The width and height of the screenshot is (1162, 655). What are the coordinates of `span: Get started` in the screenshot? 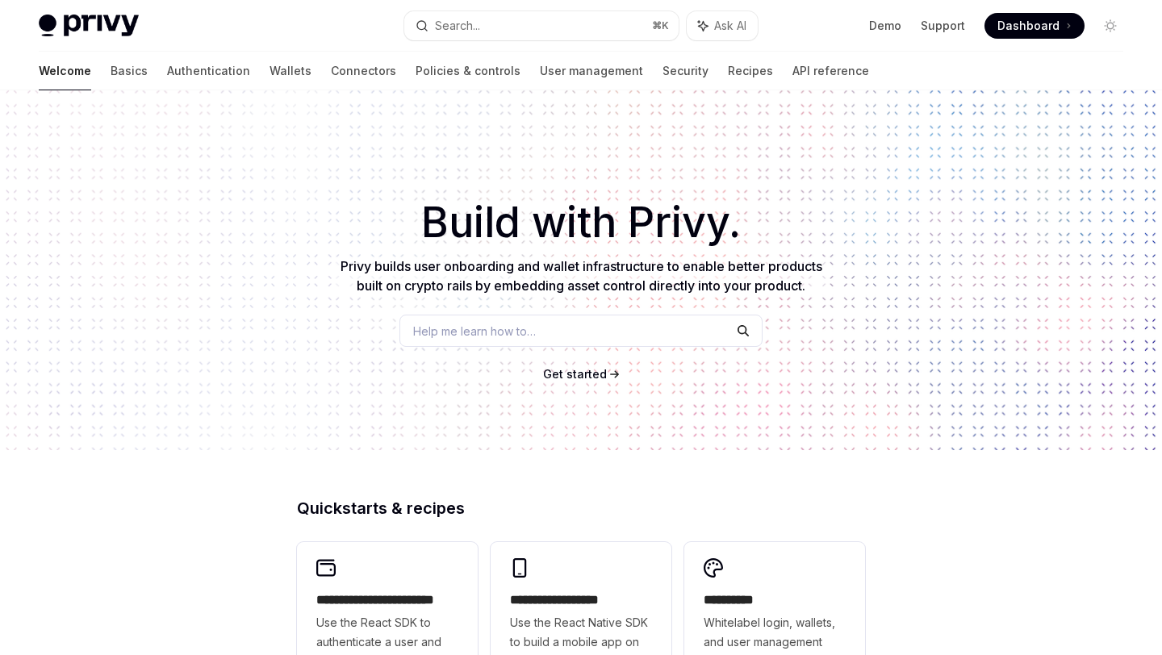 It's located at (574, 374).